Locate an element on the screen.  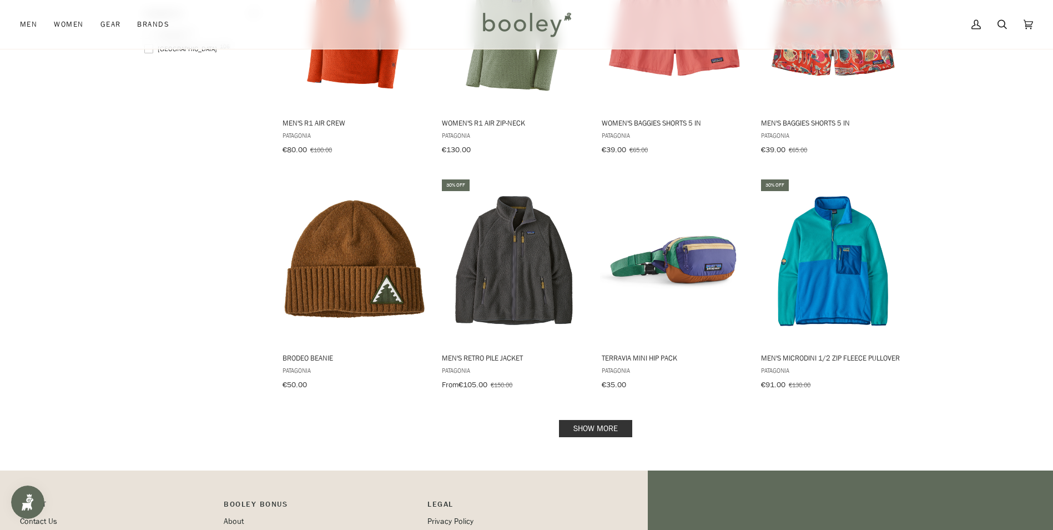
span: Brands is located at coordinates (153, 24).